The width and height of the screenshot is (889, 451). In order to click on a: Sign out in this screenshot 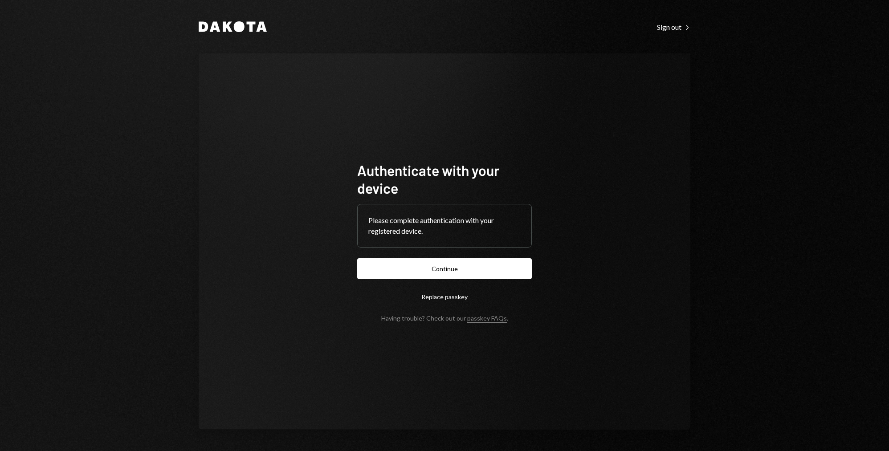, I will do `click(673, 27)`.